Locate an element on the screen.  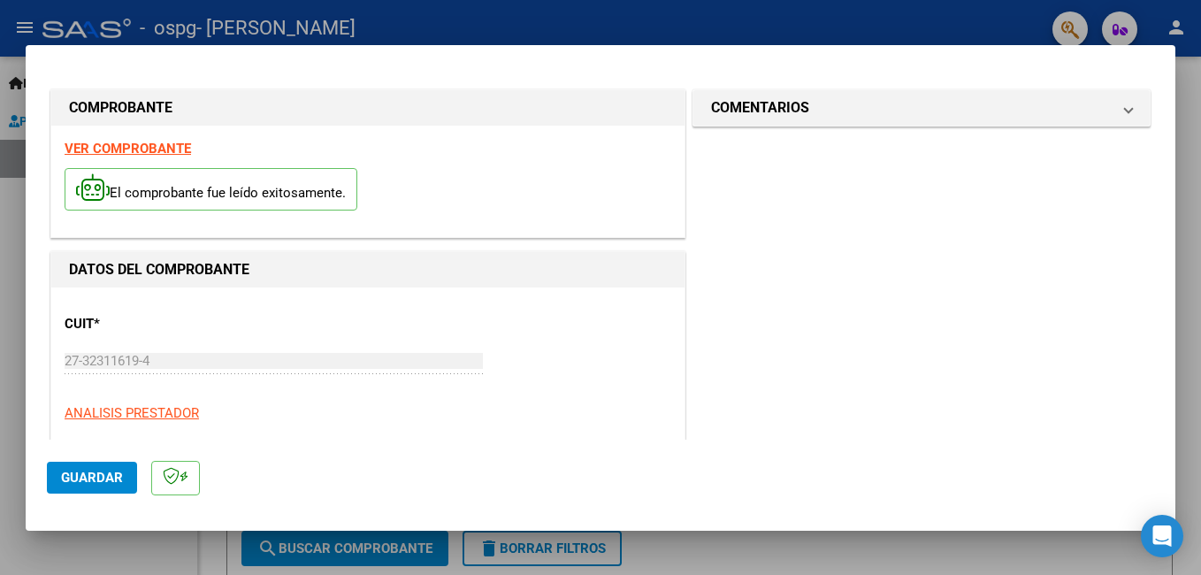
p: El comprobante fue leído exitosamente. is located at coordinates (211, 189).